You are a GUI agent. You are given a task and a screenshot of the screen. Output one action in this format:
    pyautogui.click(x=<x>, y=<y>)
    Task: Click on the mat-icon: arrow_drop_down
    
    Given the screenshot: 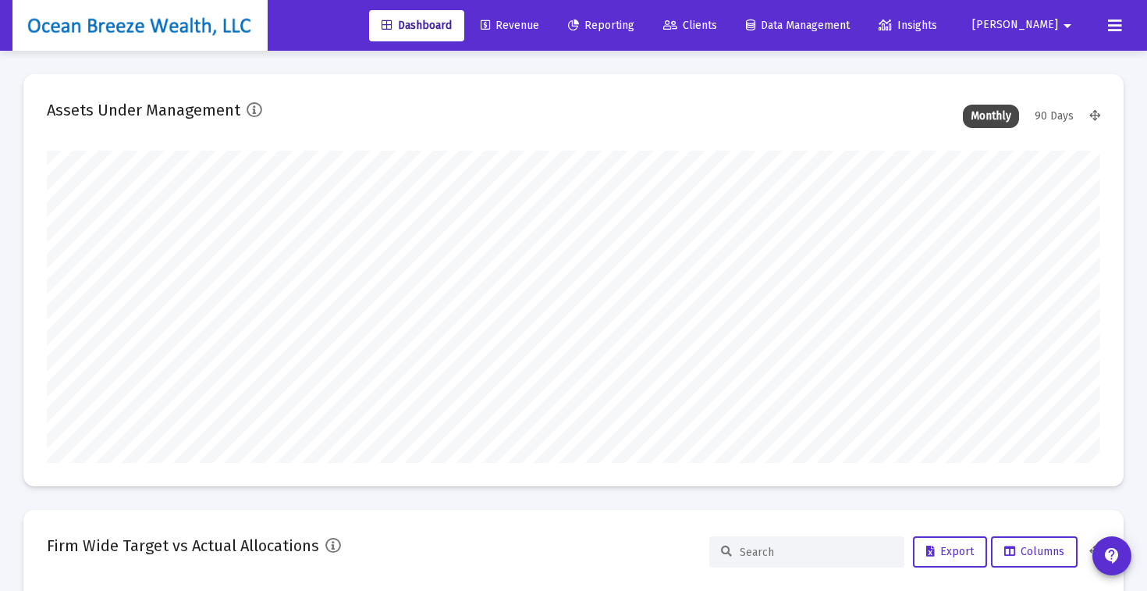 What is the action you would take?
    pyautogui.click(x=1067, y=26)
    